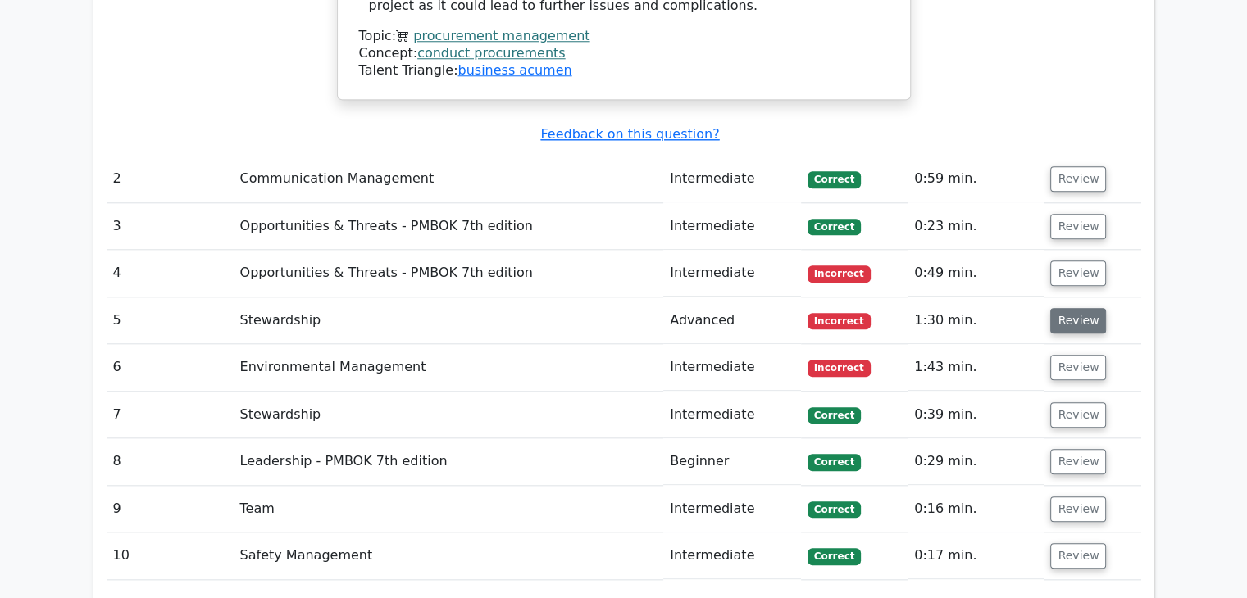  I want to click on div: Concept:, so click(624, 53).